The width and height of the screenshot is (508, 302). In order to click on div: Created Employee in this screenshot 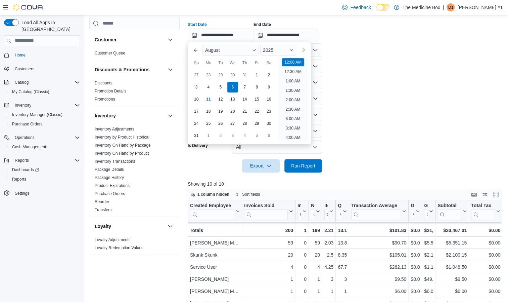, I will do `click(212, 211)`.